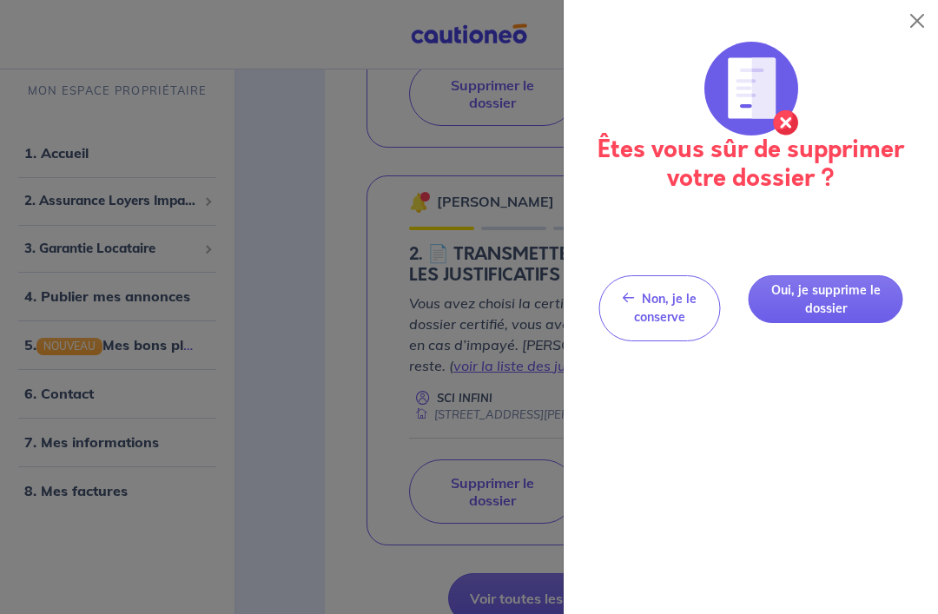 The height and width of the screenshot is (614, 938). What do you see at coordinates (825, 299) in the screenshot?
I see `button: Oui, je supprime le dossier` at bounding box center [825, 299].